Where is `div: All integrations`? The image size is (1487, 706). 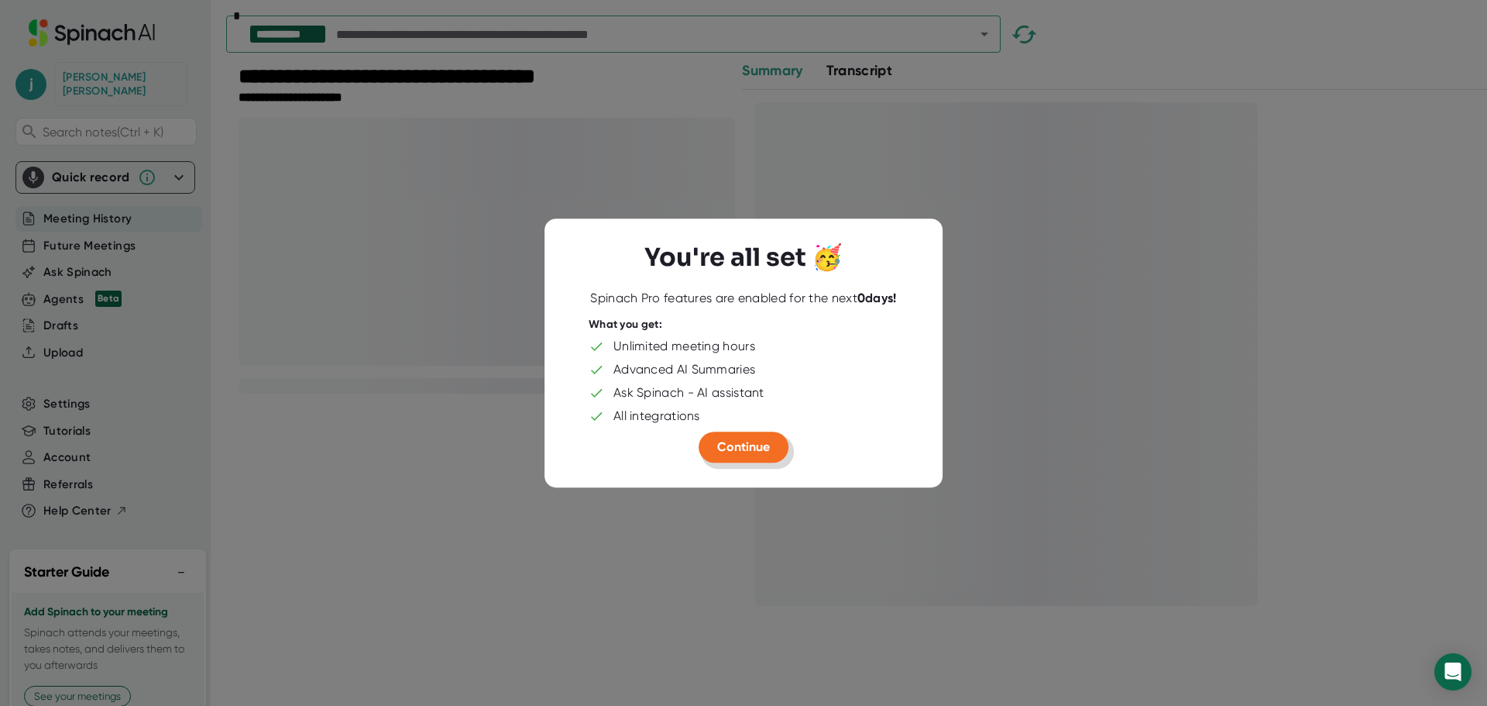
div: All integrations is located at coordinates (657, 416).